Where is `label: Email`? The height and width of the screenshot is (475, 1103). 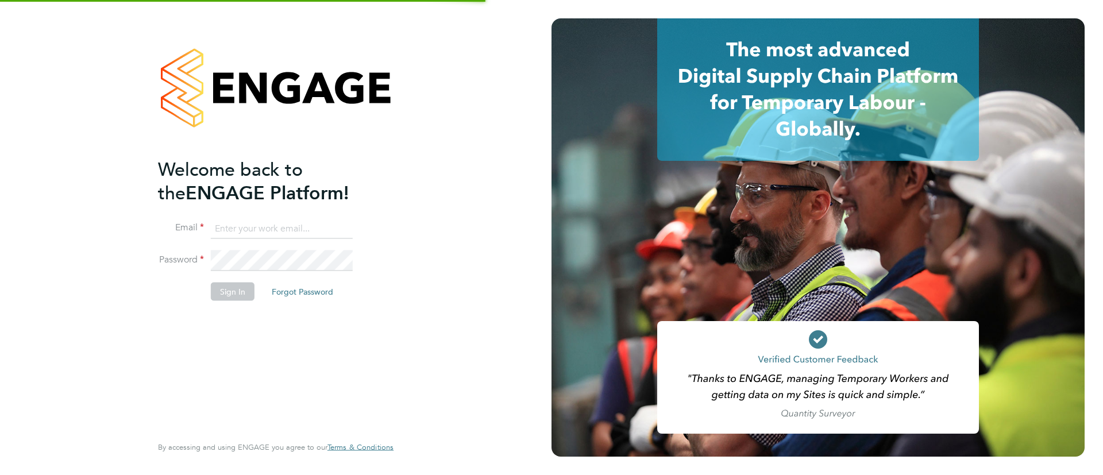 label: Email is located at coordinates (181, 228).